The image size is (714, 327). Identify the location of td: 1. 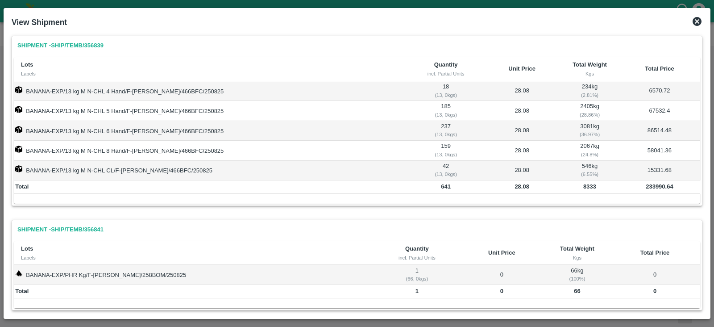
(417, 274).